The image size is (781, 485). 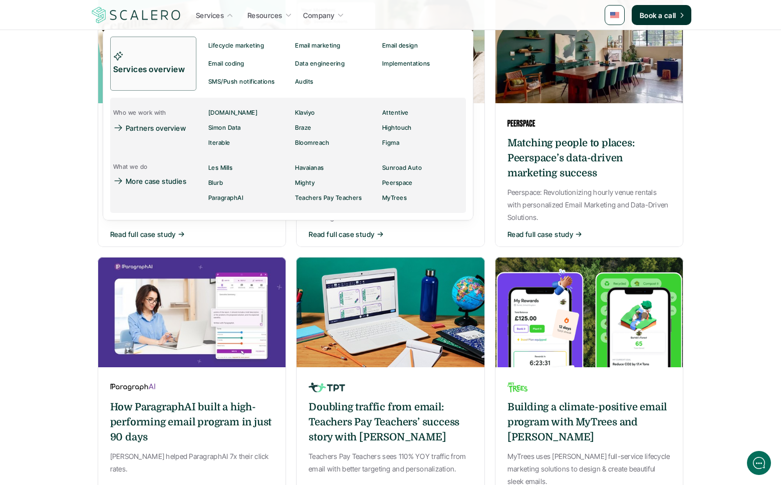 What do you see at coordinates (396, 128) in the screenshot?
I see `p: Hightouch` at bounding box center [396, 128].